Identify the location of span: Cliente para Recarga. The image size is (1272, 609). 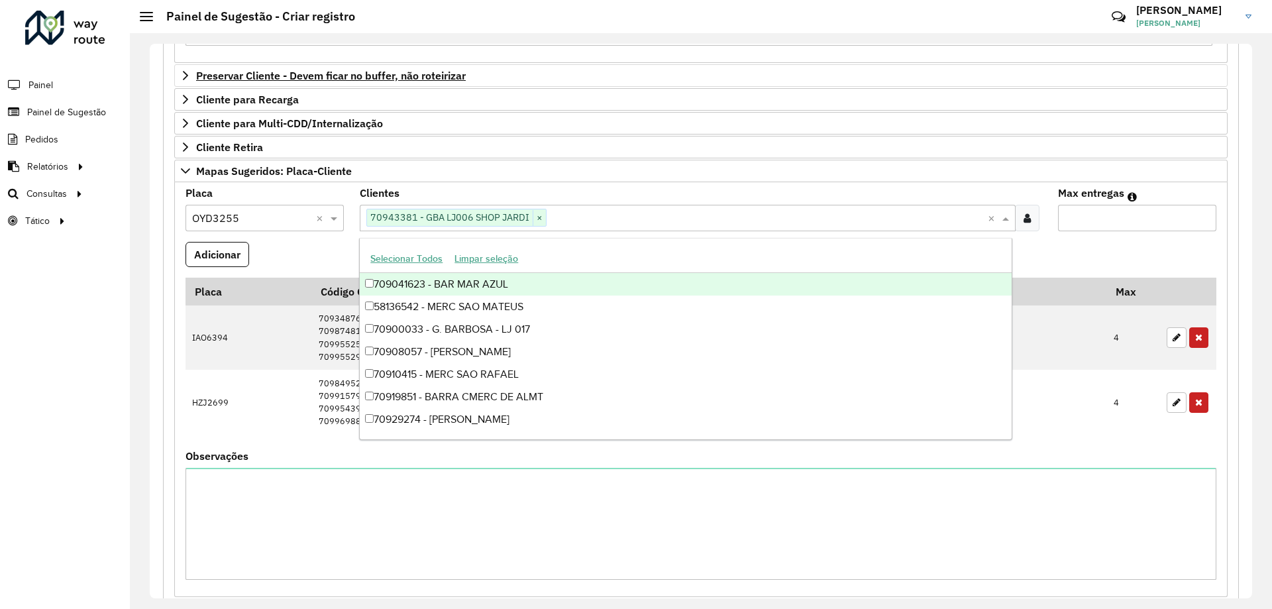
(247, 99).